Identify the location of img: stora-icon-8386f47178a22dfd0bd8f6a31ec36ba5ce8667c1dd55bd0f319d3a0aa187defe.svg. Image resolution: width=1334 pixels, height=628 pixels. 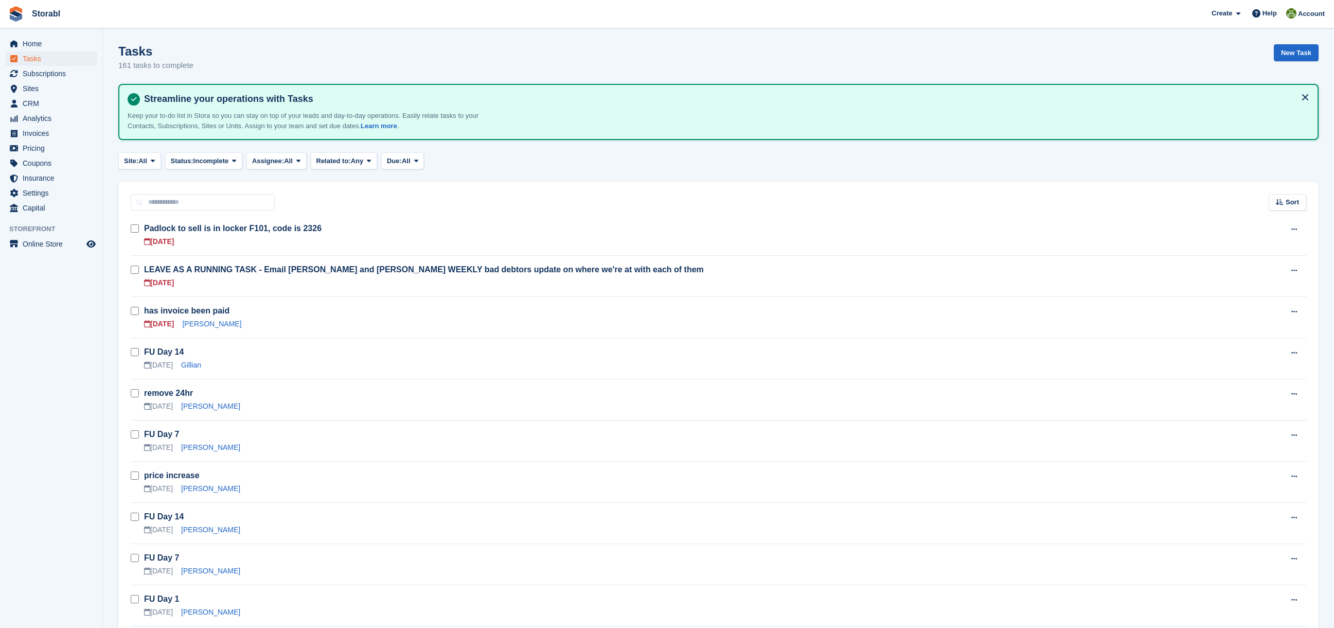
(16, 14).